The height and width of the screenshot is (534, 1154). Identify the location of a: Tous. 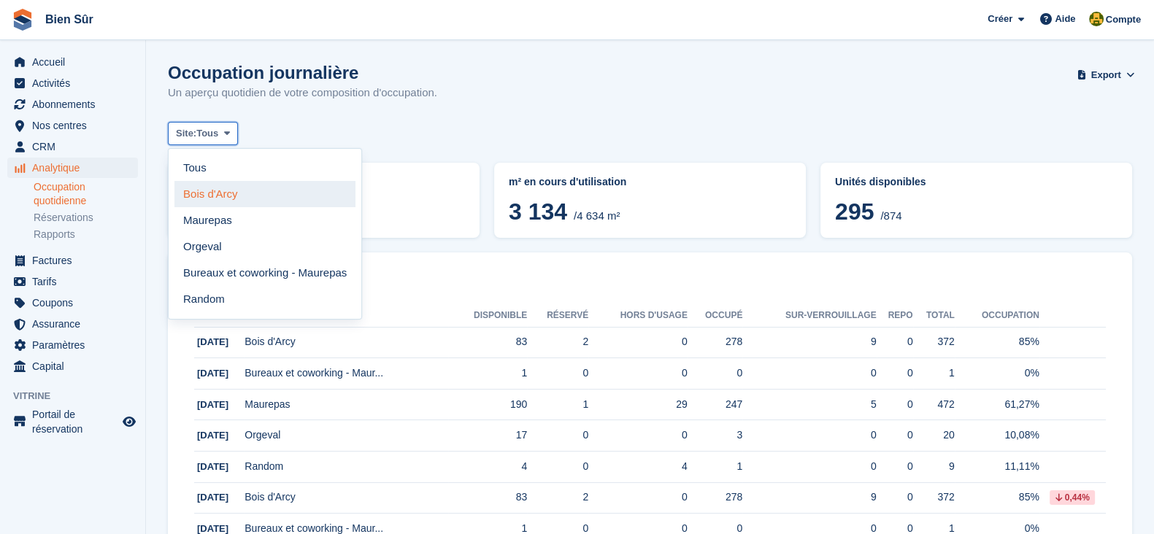
(265, 168).